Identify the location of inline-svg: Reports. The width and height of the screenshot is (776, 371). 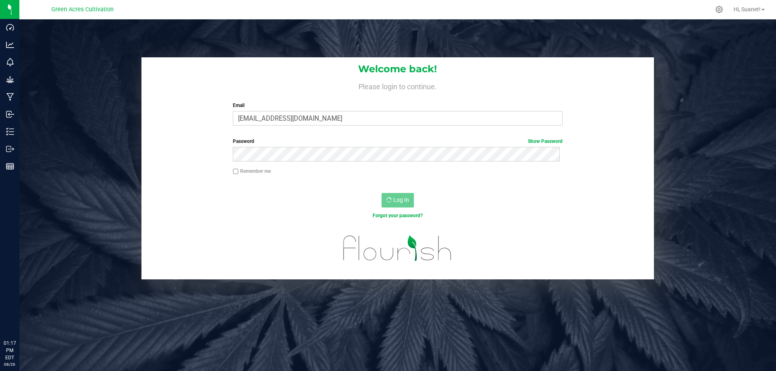
(10, 166).